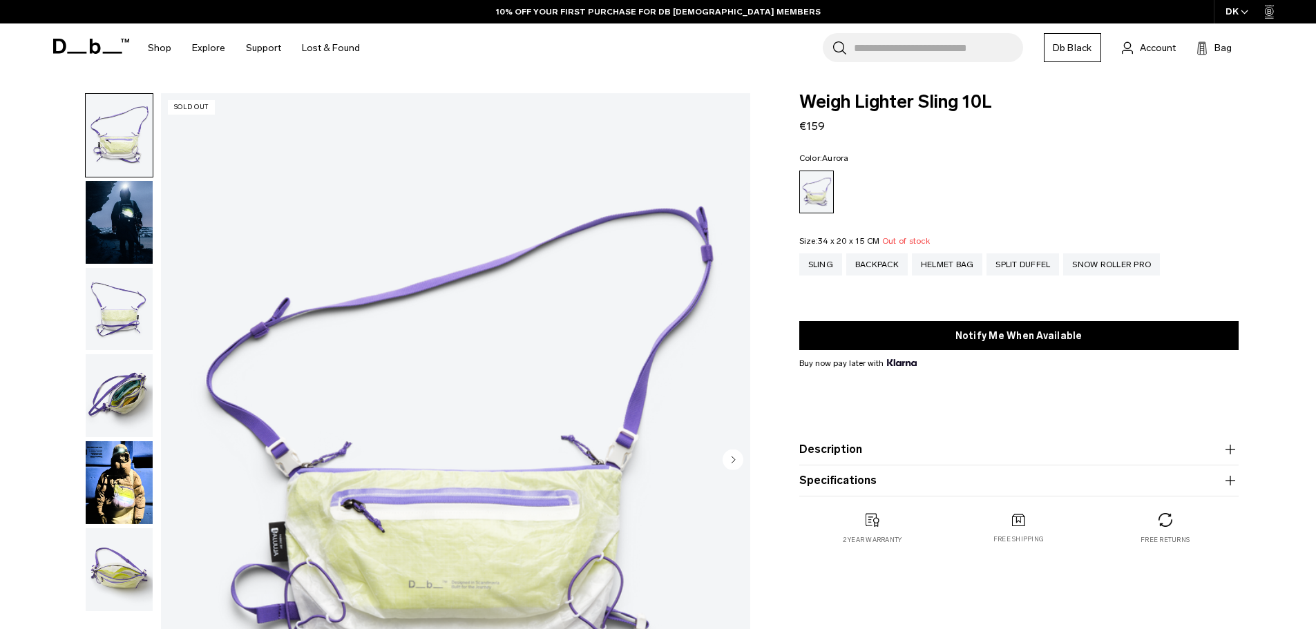 This screenshot has width=1316, height=629. I want to click on img: Weigh_Lighter_Sling_10L_Lifestyle.png, so click(119, 222).